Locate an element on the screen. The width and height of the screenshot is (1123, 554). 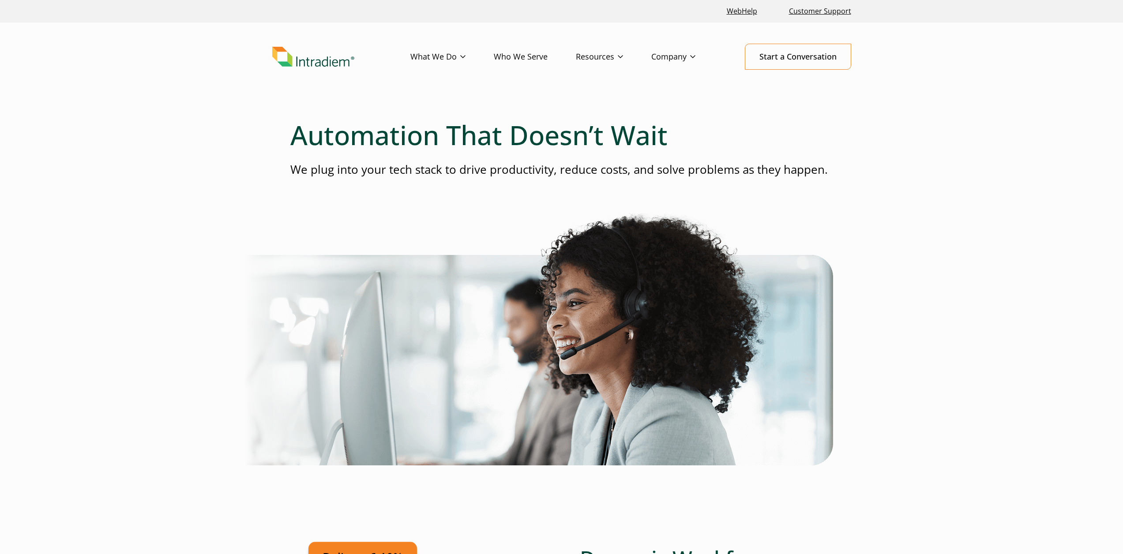
p: We plug into your tech stack to drive productivity, reduce costs, and solve problems as they happen. is located at coordinates (562, 169).